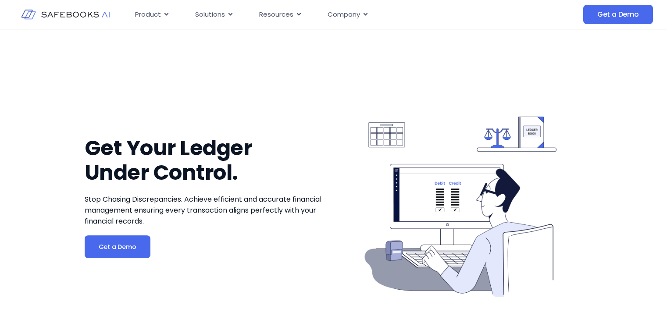  I want to click on nav: Menu, so click(318, 14).